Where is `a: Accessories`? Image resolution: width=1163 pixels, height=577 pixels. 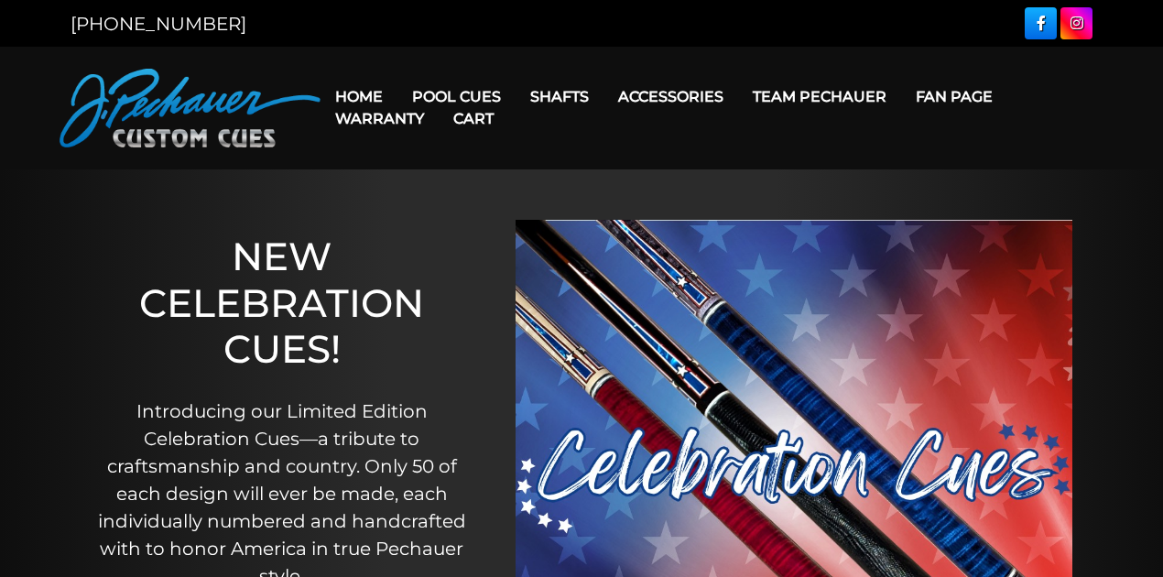
a: Accessories is located at coordinates (670, 96).